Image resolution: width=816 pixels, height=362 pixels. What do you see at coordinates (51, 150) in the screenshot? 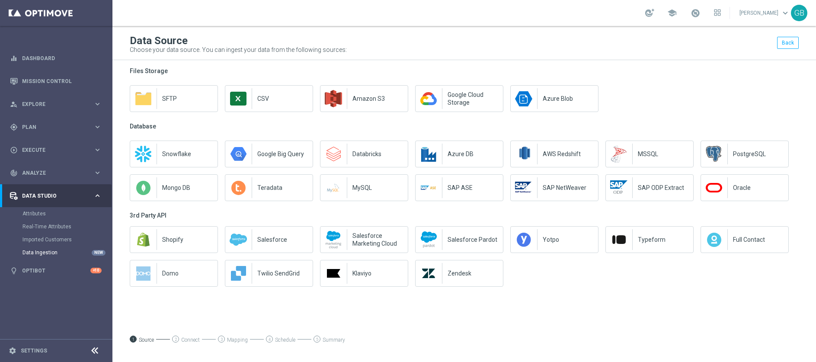
I see `div: Execute` at bounding box center [51, 150].